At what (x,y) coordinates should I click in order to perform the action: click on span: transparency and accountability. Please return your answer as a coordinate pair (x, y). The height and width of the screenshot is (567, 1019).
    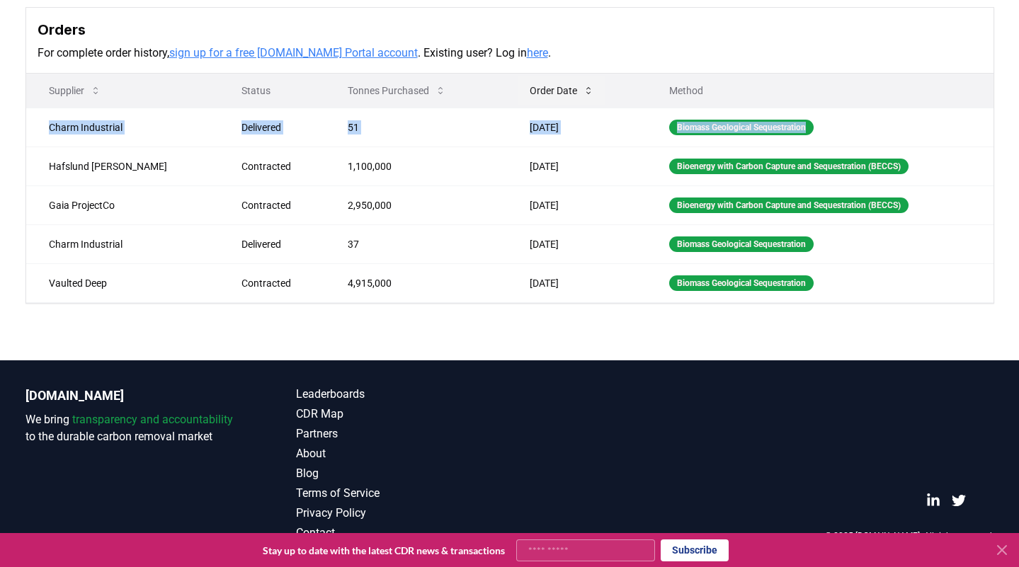
    Looking at the image, I should click on (152, 419).